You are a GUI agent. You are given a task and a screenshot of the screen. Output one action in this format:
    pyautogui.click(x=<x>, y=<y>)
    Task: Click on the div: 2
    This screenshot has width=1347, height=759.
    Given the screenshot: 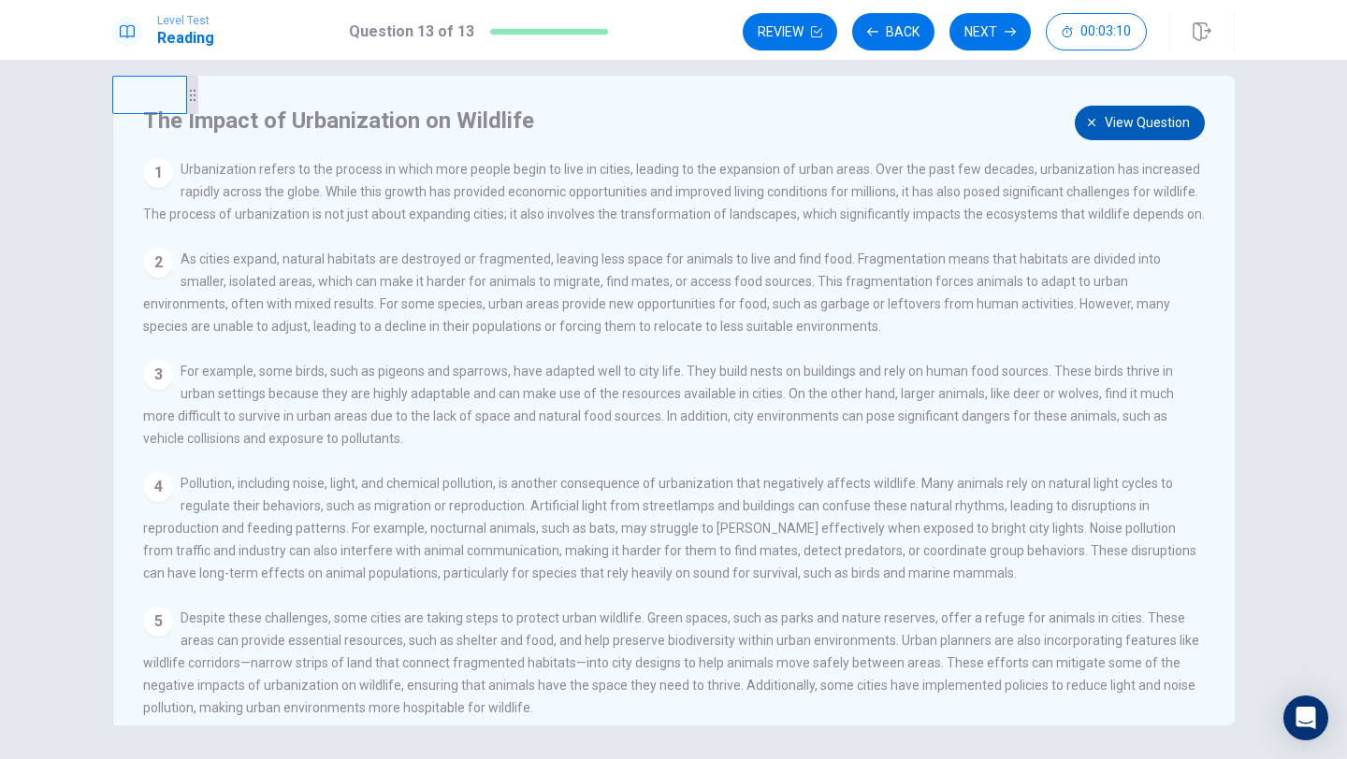 What is the action you would take?
    pyautogui.click(x=158, y=263)
    